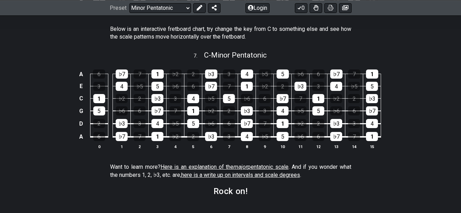 This screenshot has width=461, height=213. Describe the element at coordinates (231, 171) in the screenshot. I see `p: Want to learn more? . And if you wonder what the numbers 1, 2, ♭3, etc. are, .` at that location.